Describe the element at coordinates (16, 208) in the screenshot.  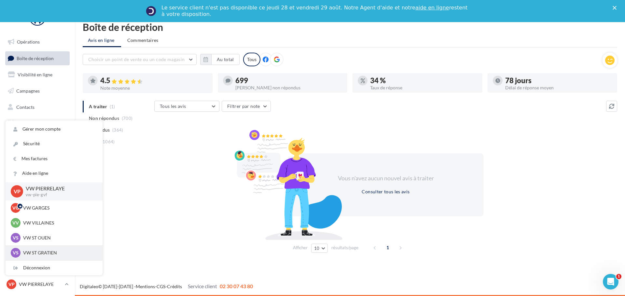
I see `span: VG` at that location.